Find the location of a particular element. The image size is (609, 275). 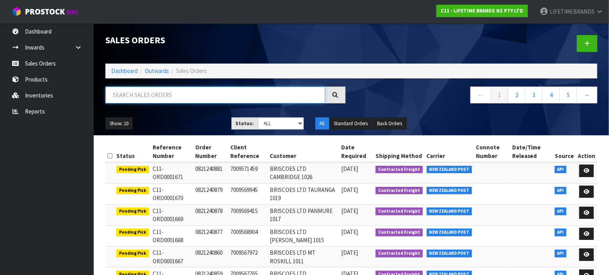

td: 7009568904 is located at coordinates (248, 236).